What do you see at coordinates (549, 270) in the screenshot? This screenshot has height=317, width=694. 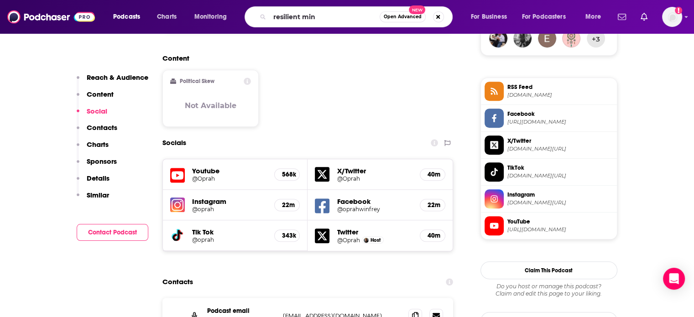 I see `button: Claim This Podcast` at bounding box center [549, 270].